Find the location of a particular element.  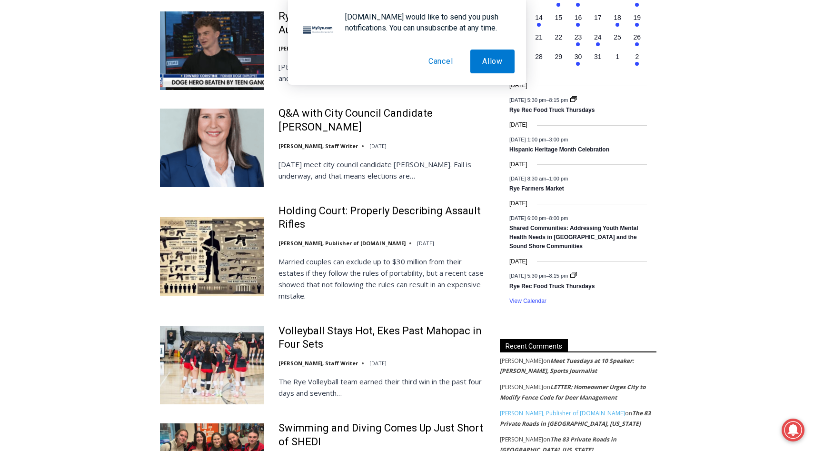

a: LETTER: Homeowner Urges City to Modify Fence Code for Deer Management is located at coordinates (572, 392).